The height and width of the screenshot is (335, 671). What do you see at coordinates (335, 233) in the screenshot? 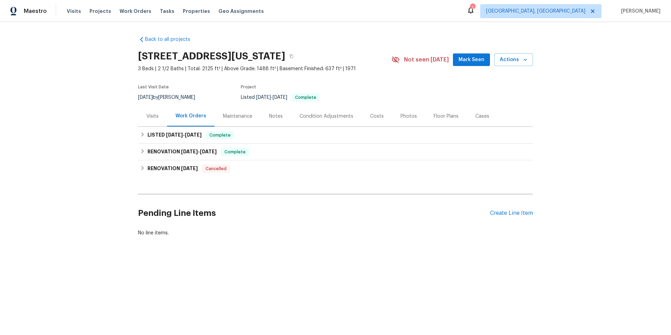
I see `div: No line items.` at bounding box center [335, 233].